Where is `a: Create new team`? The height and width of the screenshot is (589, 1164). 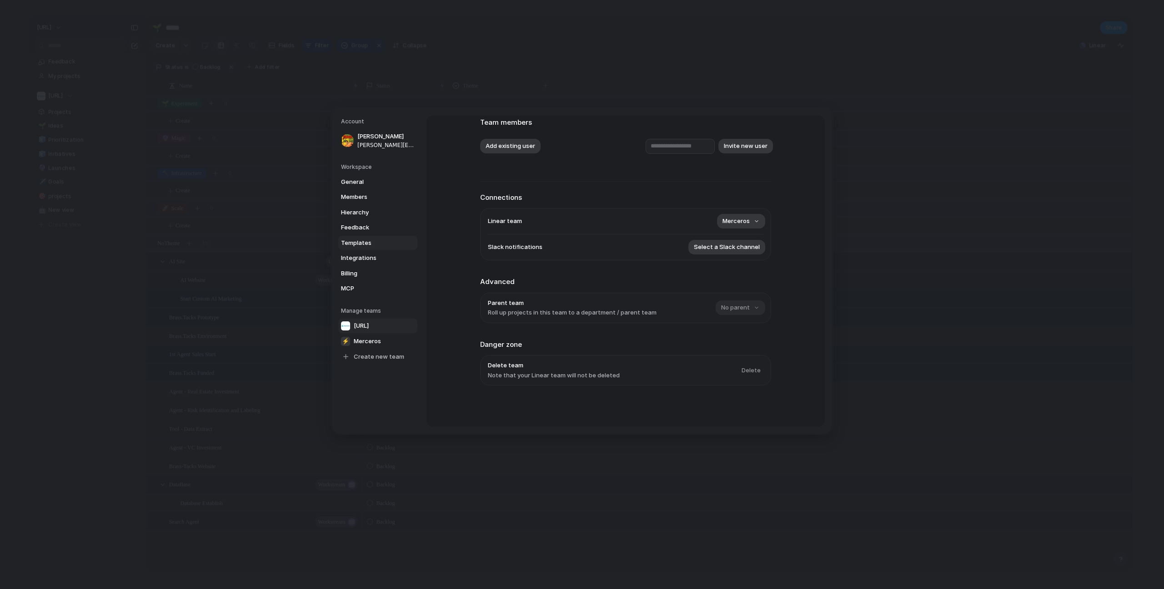
a: Create new team is located at coordinates (378, 356).